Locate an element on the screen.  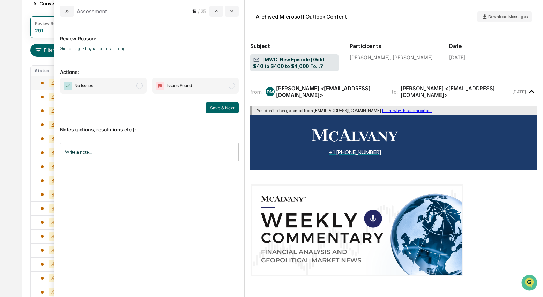
span: No Issues is located at coordinates (84, 86).